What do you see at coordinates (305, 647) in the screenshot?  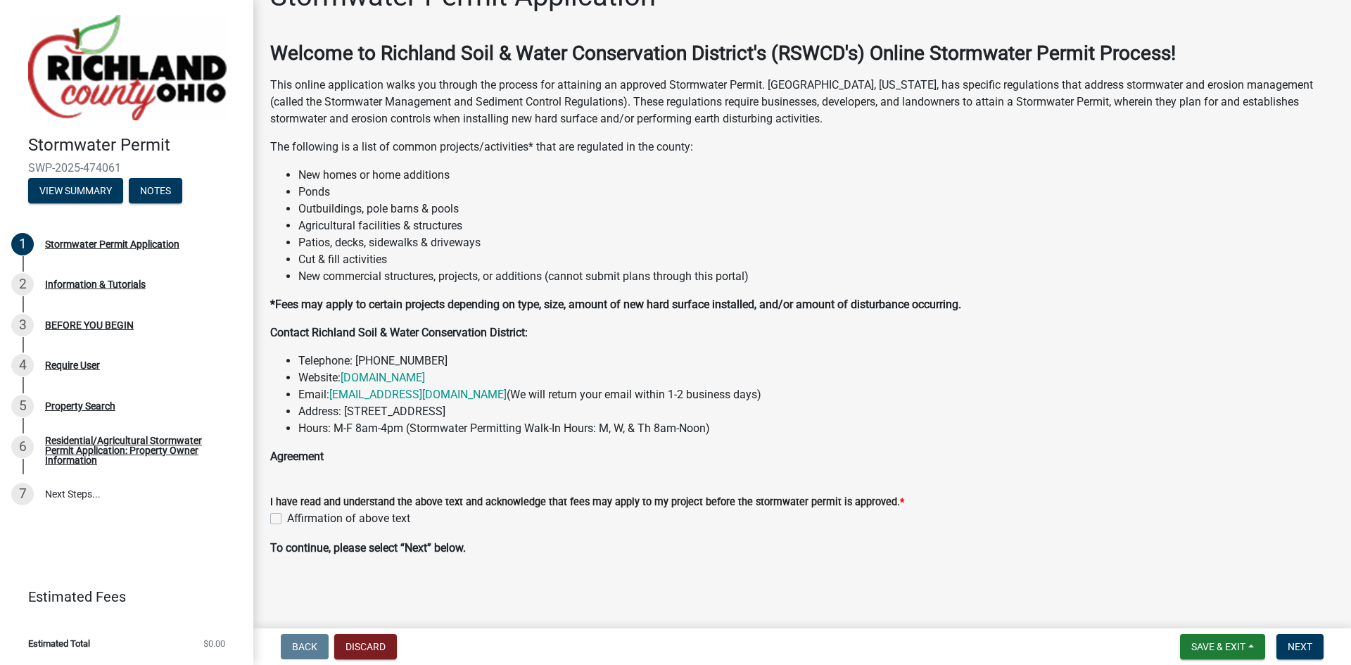 I see `span: Back` at bounding box center [305, 647].